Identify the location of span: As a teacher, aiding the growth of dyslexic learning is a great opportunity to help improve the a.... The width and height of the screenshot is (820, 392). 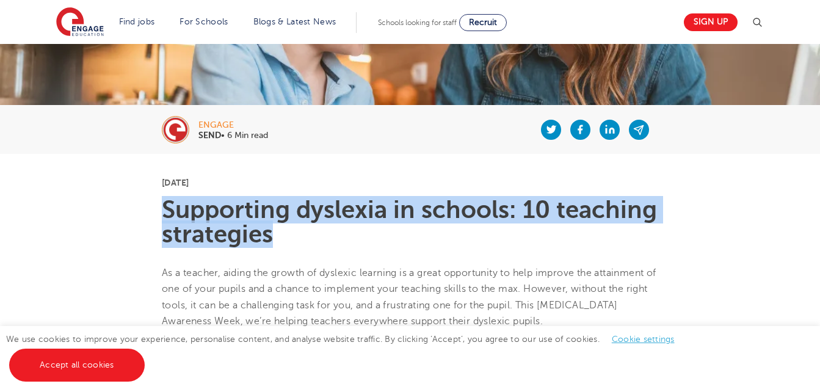
(409, 297).